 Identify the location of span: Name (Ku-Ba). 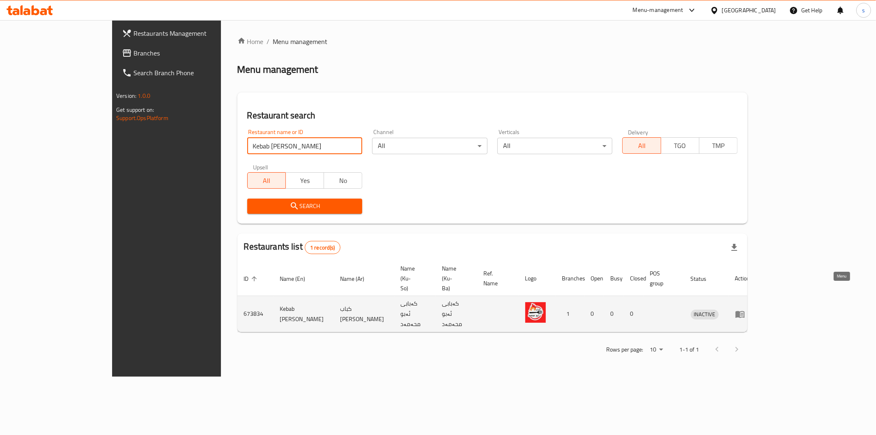
(455, 278).